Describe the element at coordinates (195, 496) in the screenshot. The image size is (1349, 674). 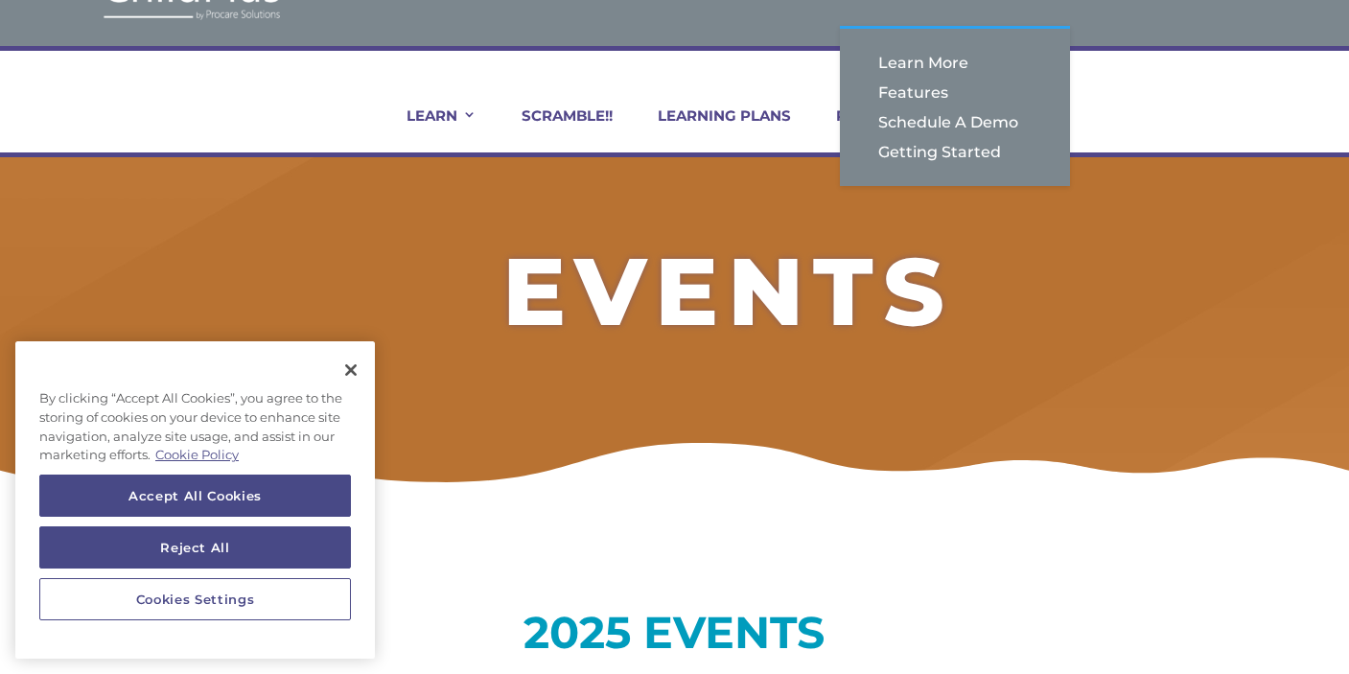
I see `button: Accept All Cookies` at that location.